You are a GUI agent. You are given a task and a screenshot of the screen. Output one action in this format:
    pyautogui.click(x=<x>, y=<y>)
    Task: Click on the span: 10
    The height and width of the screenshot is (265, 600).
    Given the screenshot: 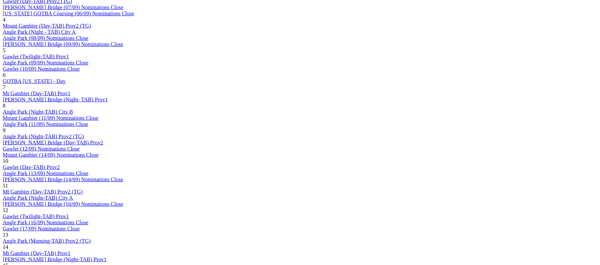 What is the action you would take?
    pyautogui.click(x=5, y=161)
    